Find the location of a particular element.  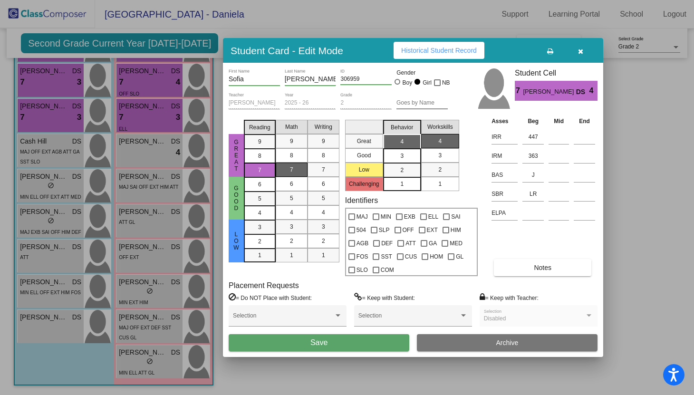

span: Reading is located at coordinates (259, 127).